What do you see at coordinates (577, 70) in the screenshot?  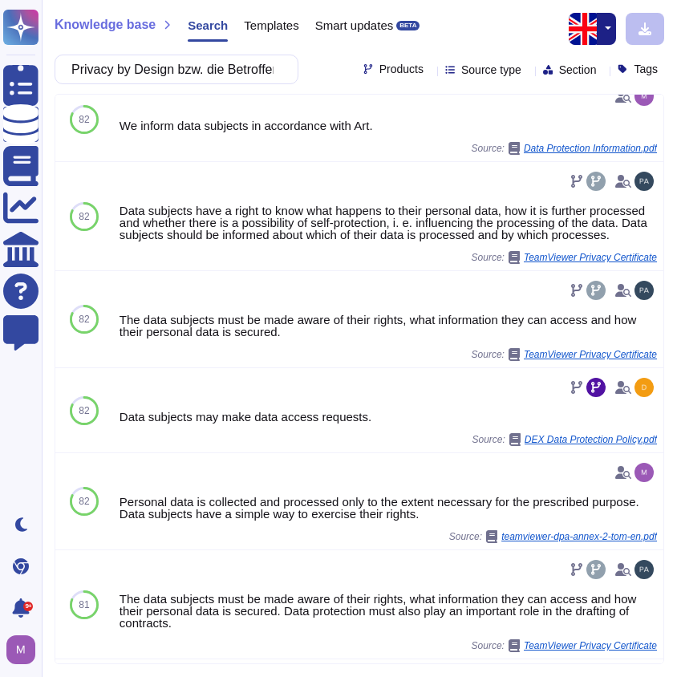 I see `span: Section` at bounding box center [577, 70].